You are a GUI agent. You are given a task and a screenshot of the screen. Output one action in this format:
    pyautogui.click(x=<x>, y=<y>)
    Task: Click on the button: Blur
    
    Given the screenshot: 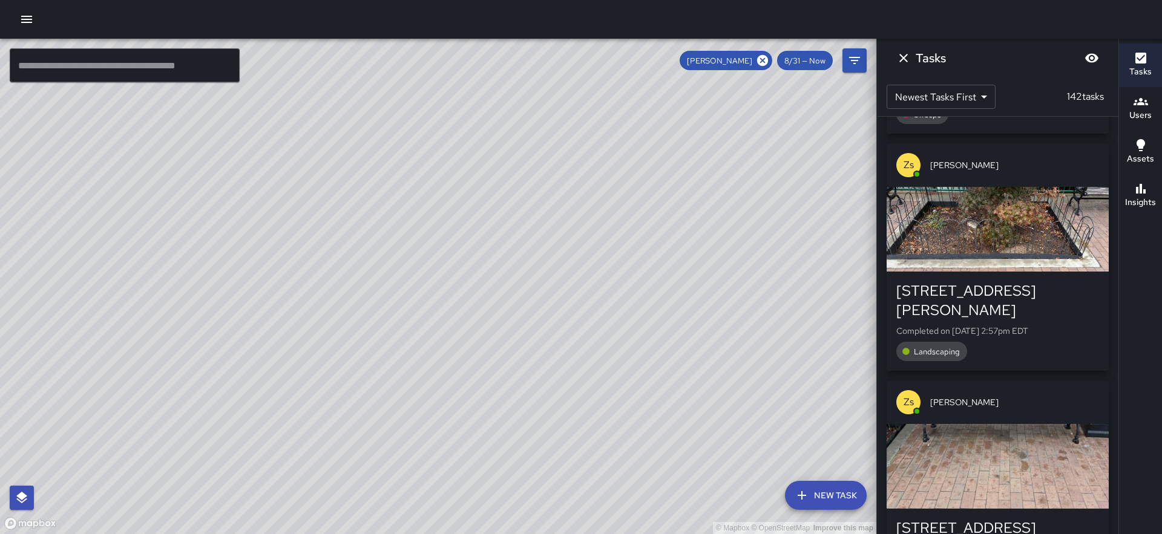 What is the action you would take?
    pyautogui.click(x=1091, y=58)
    